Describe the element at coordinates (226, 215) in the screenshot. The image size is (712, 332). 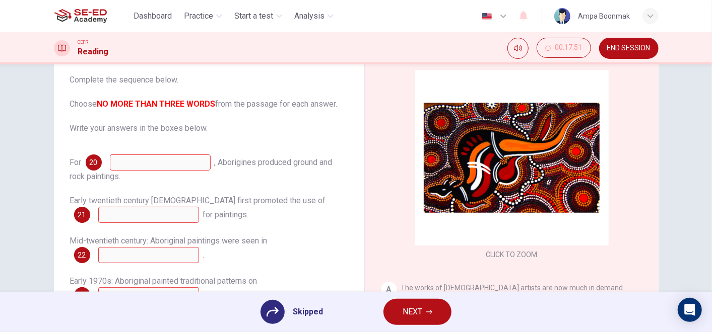
I see `span: for paintings.` at that location.